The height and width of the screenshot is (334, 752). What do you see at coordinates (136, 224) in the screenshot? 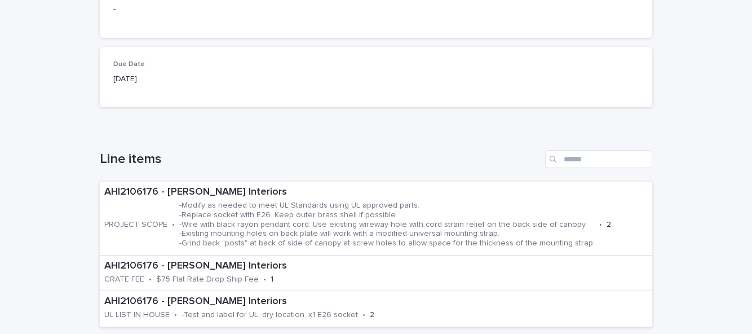
I see `p: PROJECT SCOPE` at bounding box center [136, 224].